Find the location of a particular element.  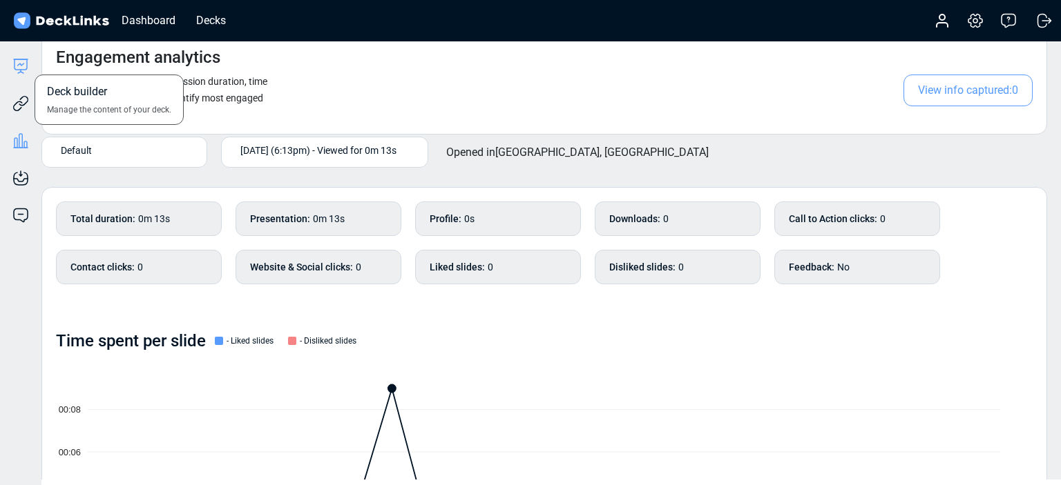

div: Decks is located at coordinates (211, 20).